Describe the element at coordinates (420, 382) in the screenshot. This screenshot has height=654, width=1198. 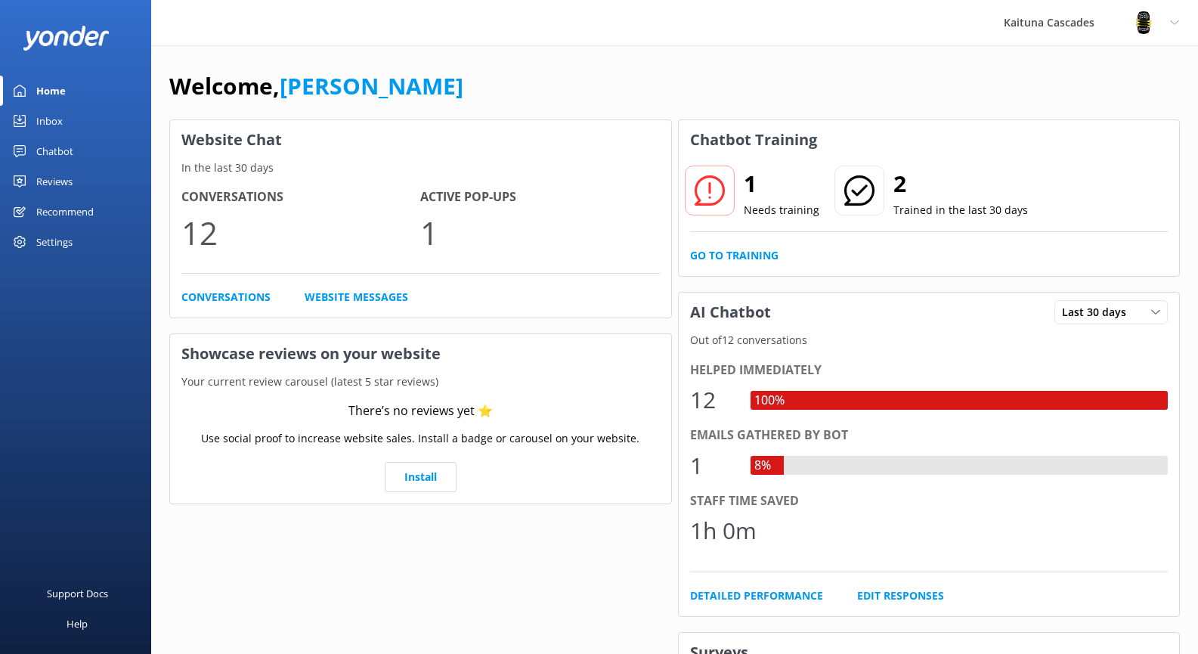
I see `p: Your current review carousel (latest 5 star reviews)` at that location.